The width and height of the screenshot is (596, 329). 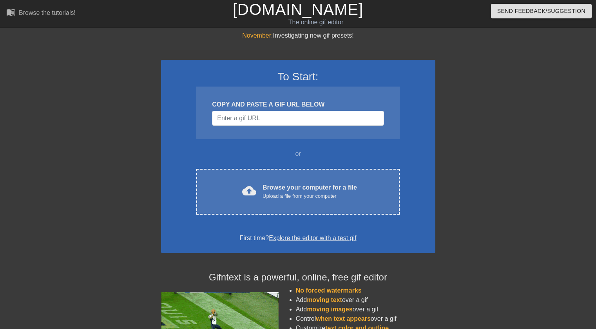 I want to click on span: Send Feedback/Suggestion, so click(x=541, y=11).